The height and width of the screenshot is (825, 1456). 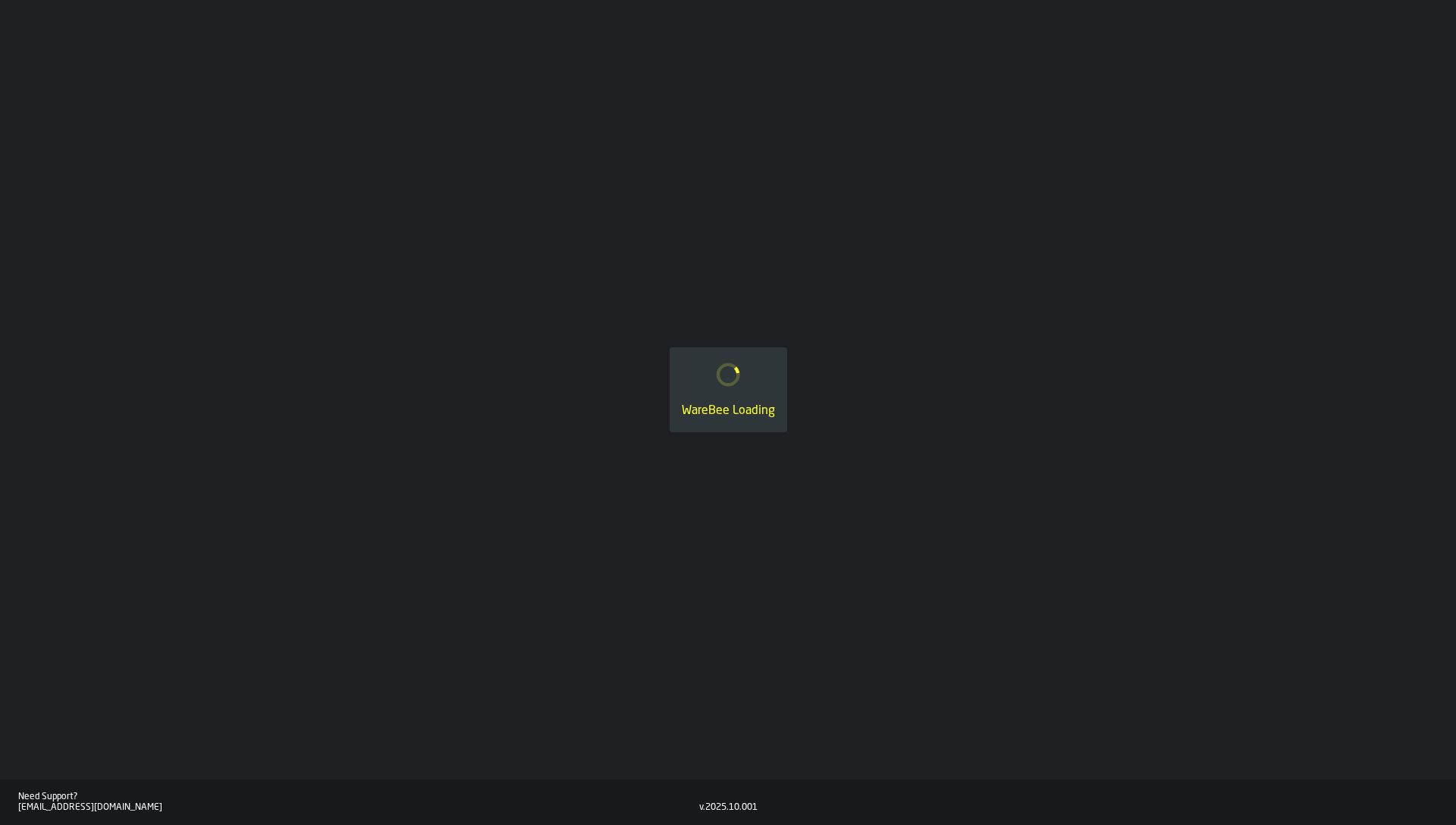 I want to click on div: v., so click(x=702, y=807).